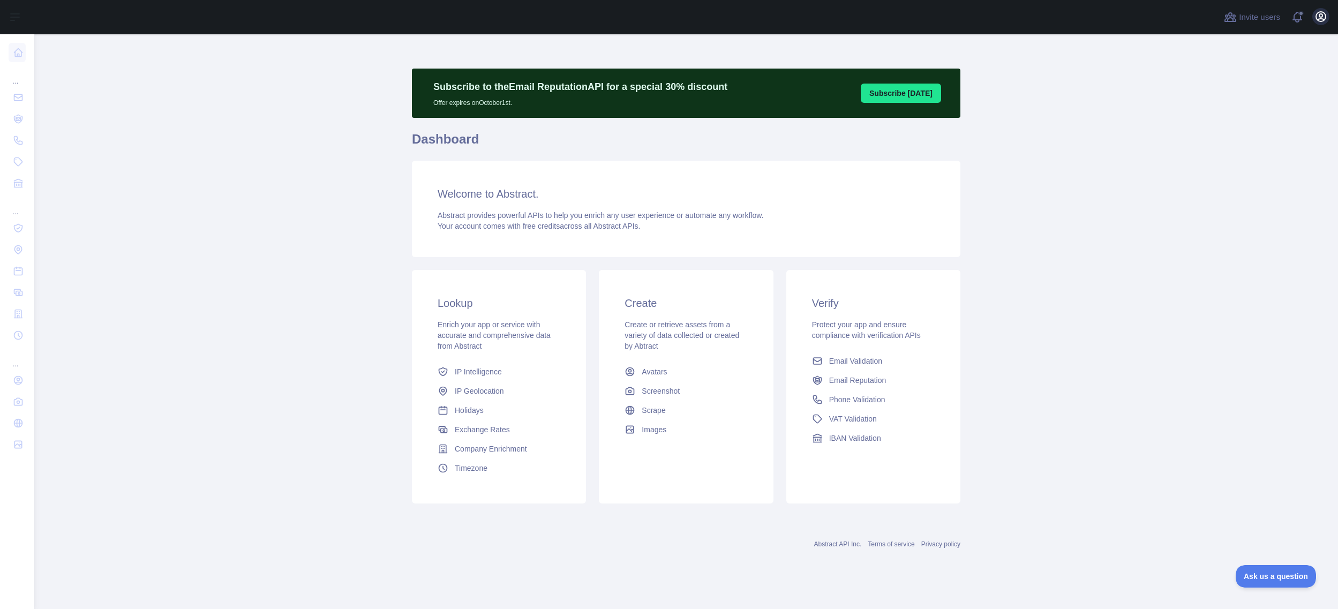  I want to click on h3: Verify, so click(873, 303).